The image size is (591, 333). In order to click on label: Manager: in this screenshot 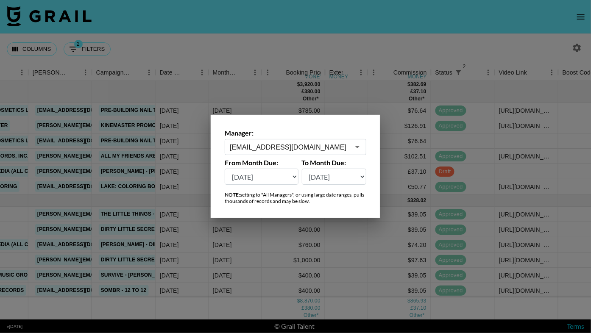, I will do `click(296, 133)`.